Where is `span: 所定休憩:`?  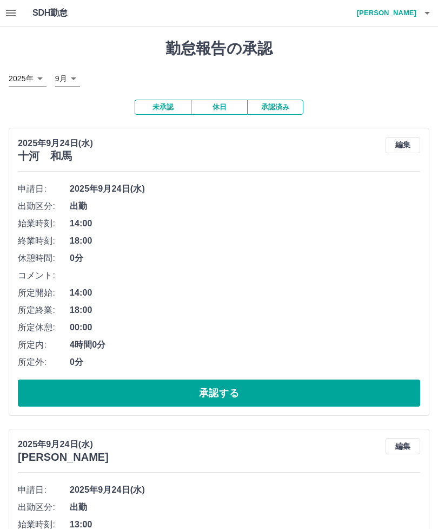
span: 所定休憩: is located at coordinates (44, 327).